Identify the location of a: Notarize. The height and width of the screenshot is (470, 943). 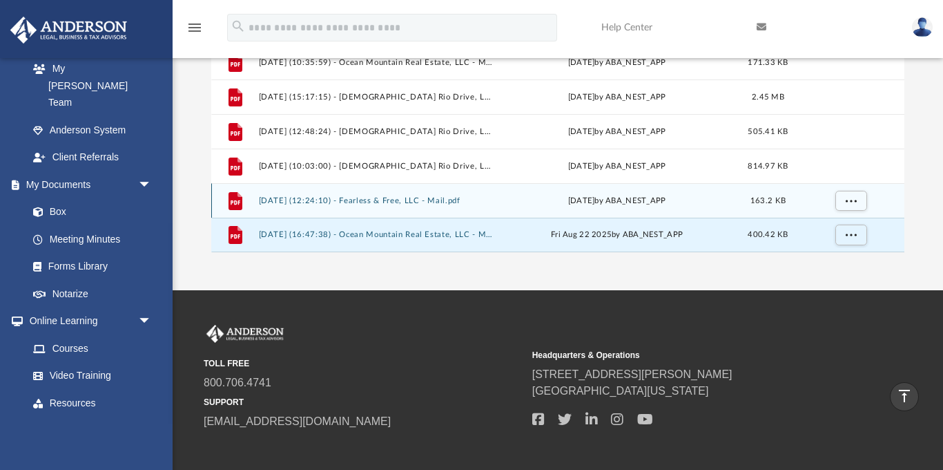
(93, 293).